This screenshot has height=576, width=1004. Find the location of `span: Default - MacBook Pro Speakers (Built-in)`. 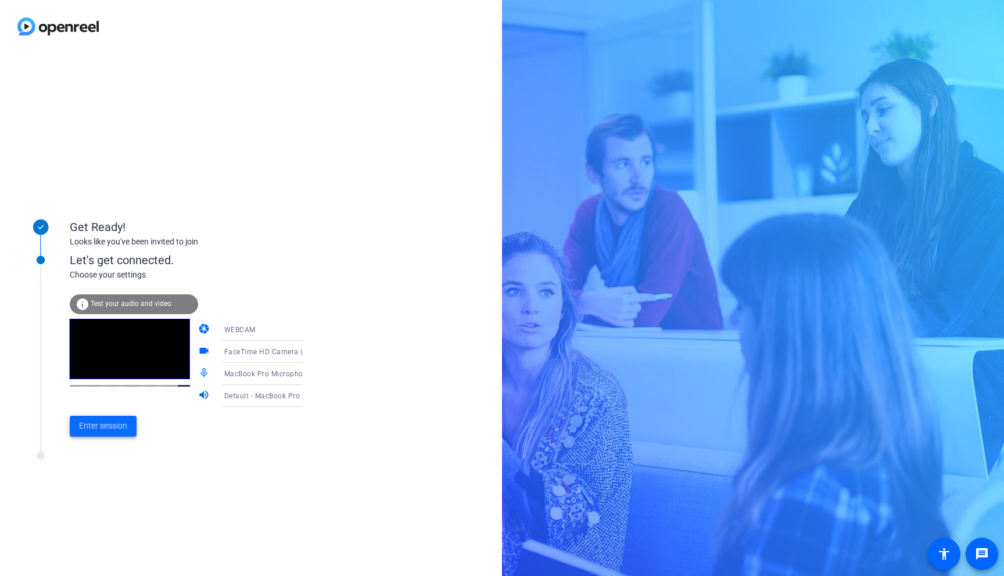

span: Default - MacBook Pro Speakers (Built-in) is located at coordinates (294, 396).